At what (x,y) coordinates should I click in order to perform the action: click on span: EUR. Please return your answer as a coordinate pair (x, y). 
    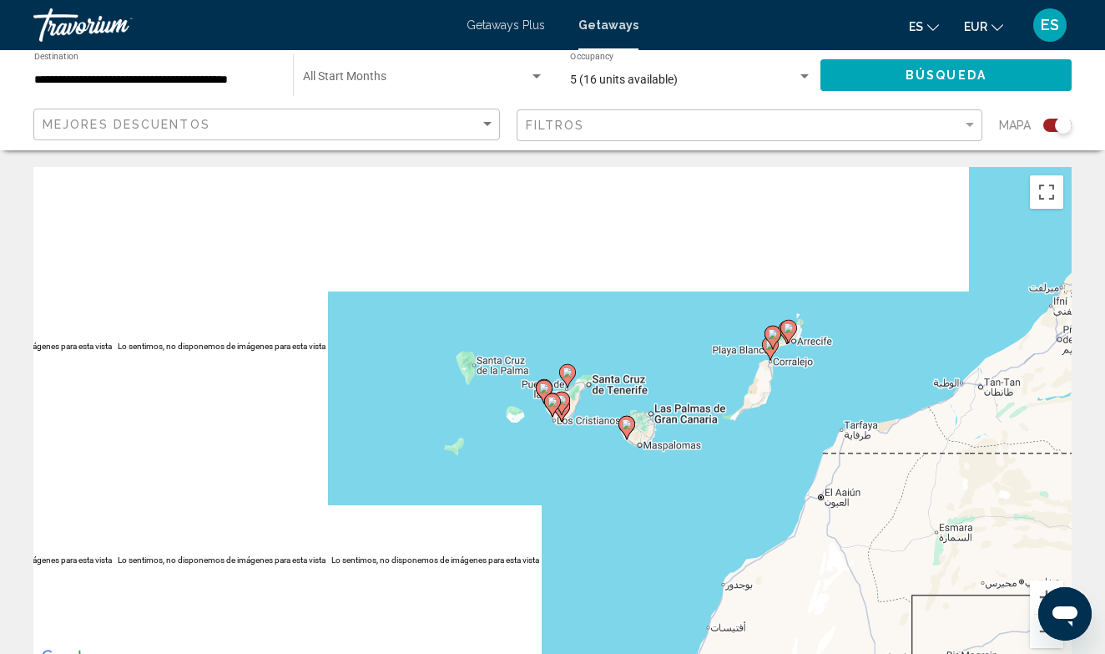
    Looking at the image, I should click on (976, 27).